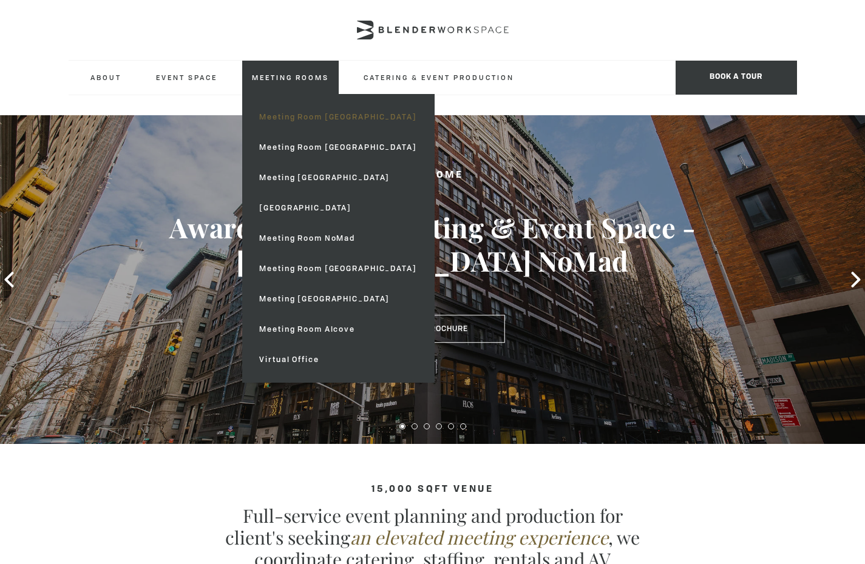 This screenshot has height=564, width=865. Describe the element at coordinates (433, 490) in the screenshot. I see `h4: 15,000 sqft venue` at that location.